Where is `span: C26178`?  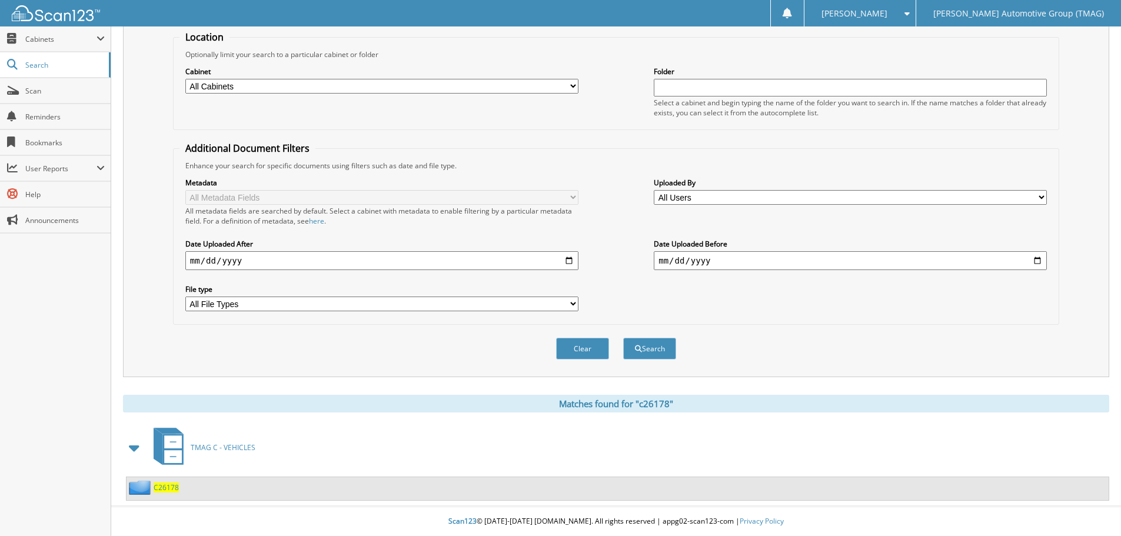
span: C26178 is located at coordinates (166, 487).